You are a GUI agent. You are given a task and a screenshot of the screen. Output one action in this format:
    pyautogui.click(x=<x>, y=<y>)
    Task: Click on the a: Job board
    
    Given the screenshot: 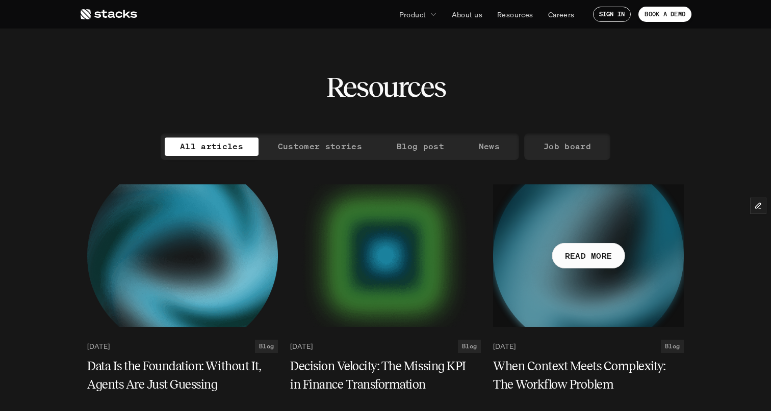 What is the action you would take?
    pyautogui.click(x=567, y=147)
    